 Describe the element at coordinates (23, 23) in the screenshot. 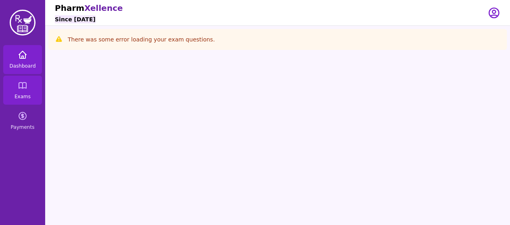

I see `img: PharmXellence Logo` at that location.